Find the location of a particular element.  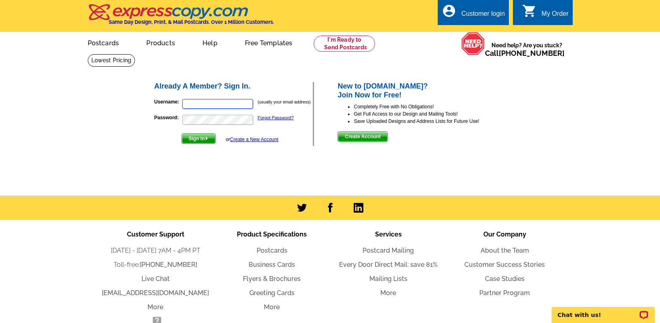

li: Completely Free with No Obligations! is located at coordinates (430, 107).